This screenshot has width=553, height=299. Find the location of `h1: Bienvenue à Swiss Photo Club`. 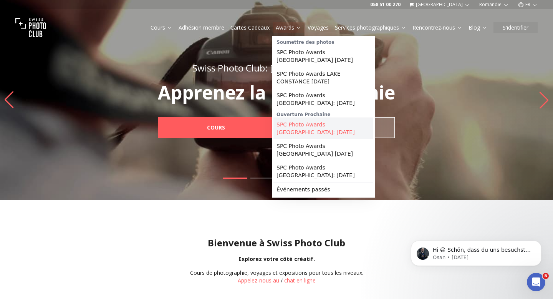

h1: Bienvenue à Swiss Photo Club is located at coordinates (276, 243).